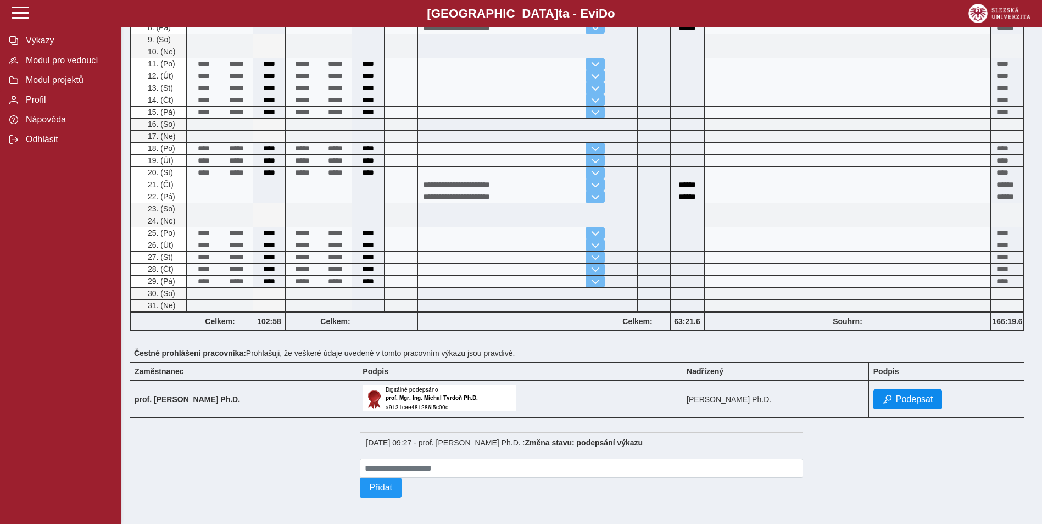 Image resolution: width=1042 pixels, height=524 pixels. What do you see at coordinates (560, 13) in the screenshot?
I see `span: t` at bounding box center [560, 13].